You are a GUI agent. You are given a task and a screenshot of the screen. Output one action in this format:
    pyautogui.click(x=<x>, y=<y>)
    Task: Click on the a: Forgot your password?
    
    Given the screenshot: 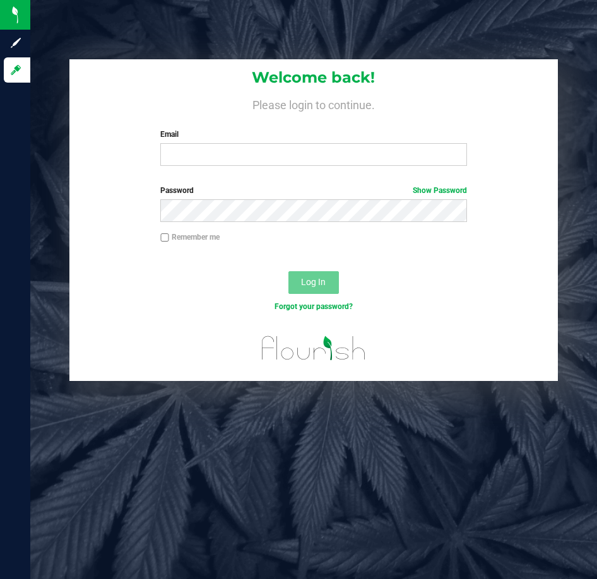 What is the action you would take?
    pyautogui.click(x=313, y=306)
    